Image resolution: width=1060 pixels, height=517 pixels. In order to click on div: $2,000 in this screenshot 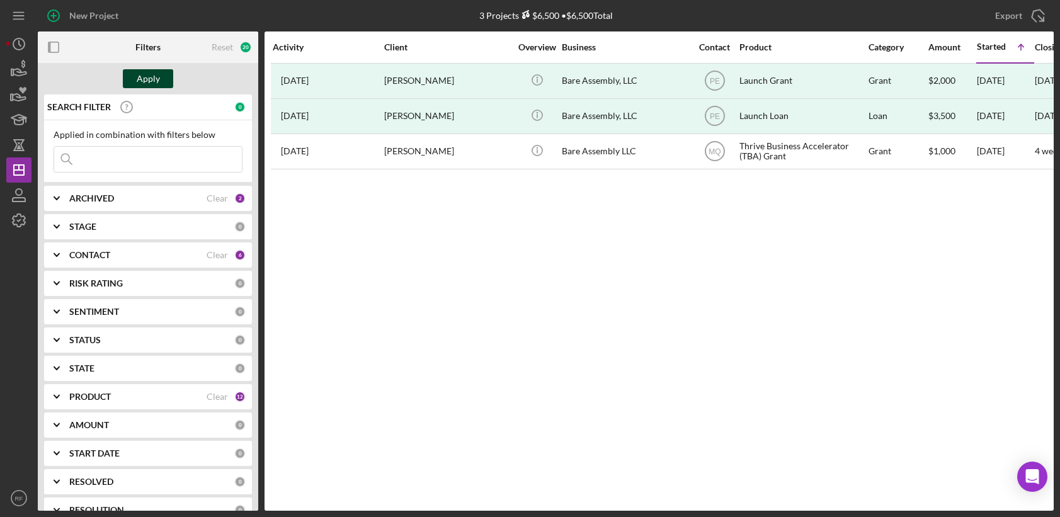, I will do `click(952, 81)`.